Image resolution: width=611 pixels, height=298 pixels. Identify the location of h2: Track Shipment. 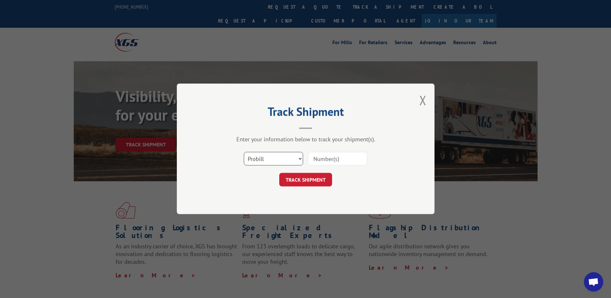
(306, 113).